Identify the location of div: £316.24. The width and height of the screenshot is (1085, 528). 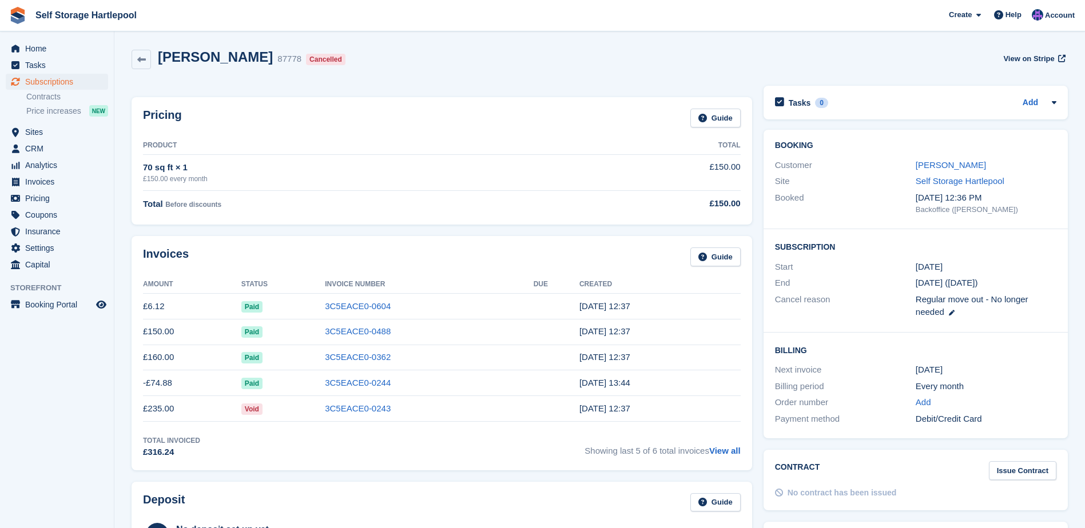
(172, 452).